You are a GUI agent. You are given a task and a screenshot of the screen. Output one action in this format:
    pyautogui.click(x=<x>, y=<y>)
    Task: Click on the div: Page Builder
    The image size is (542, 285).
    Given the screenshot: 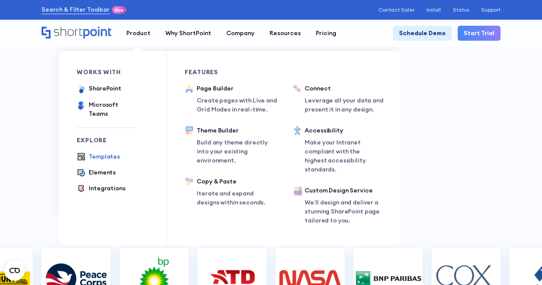 What is the action you would take?
    pyautogui.click(x=240, y=88)
    